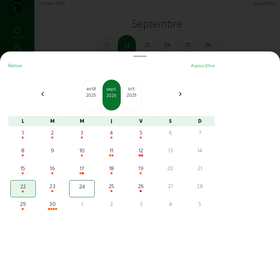 The width and height of the screenshot is (280, 257). What do you see at coordinates (202, 65) in the screenshot?
I see `span: Aujourd'hui` at bounding box center [202, 65].